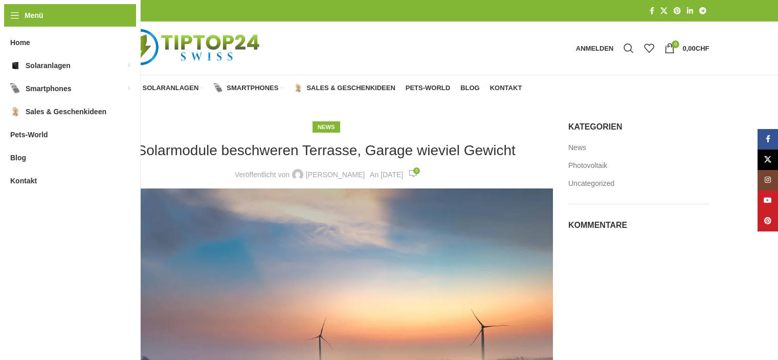  What do you see at coordinates (15, 65) in the screenshot?
I see `img: Solaranlagen` at bounding box center [15, 65].